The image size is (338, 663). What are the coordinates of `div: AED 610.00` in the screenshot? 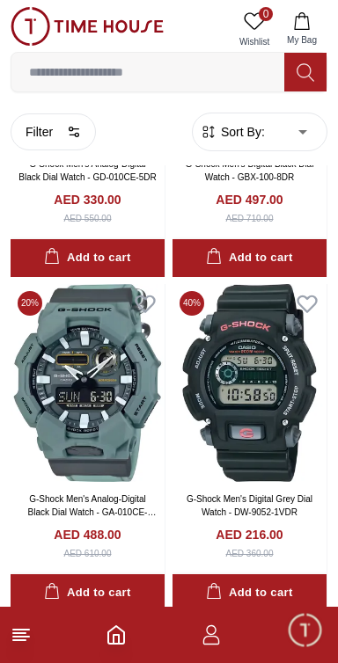 It's located at (88, 553).